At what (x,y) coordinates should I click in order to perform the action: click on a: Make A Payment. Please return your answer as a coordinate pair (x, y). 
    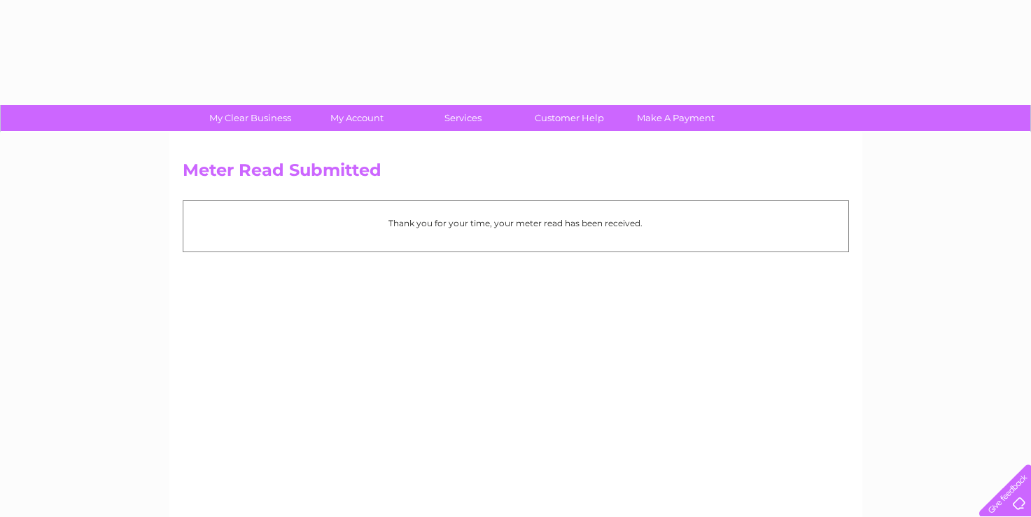
    Looking at the image, I should click on (676, 118).